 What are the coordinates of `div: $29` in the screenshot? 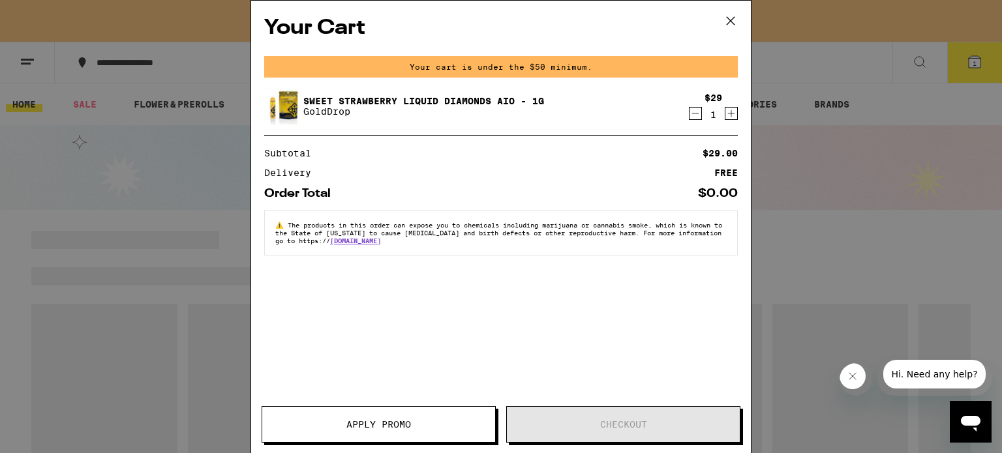 It's located at (713, 98).